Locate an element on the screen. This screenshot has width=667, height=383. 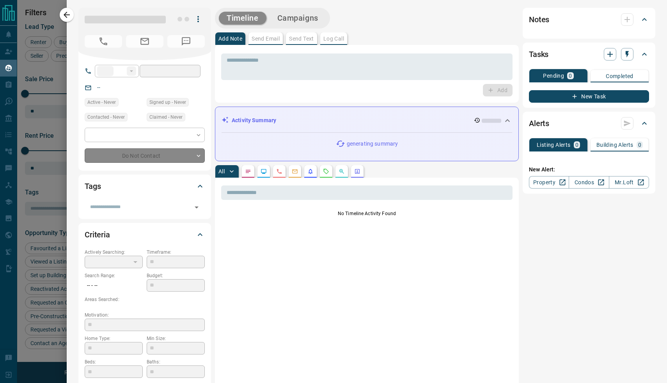
p: Pending is located at coordinates (554, 76).